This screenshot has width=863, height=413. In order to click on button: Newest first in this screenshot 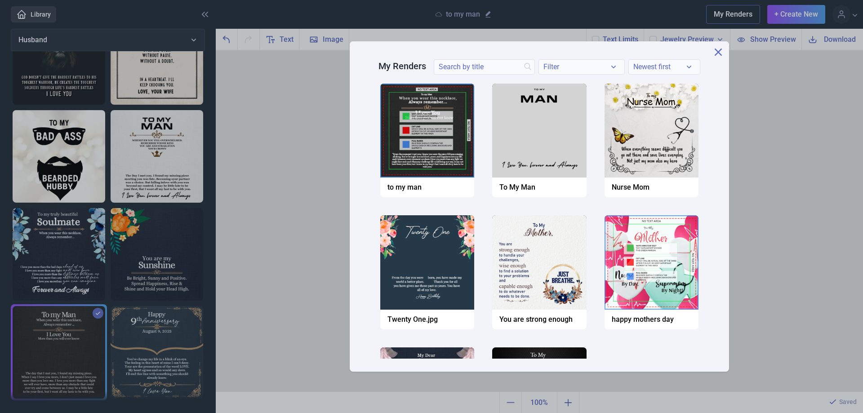, I will do `click(664, 67)`.